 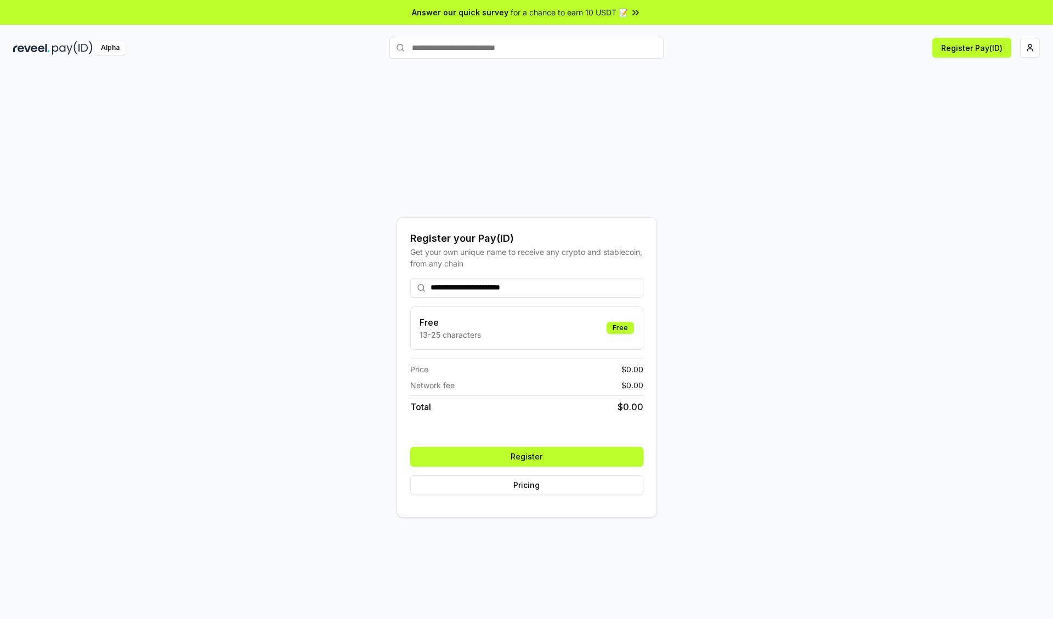 I want to click on img: reveel_dark, so click(x=31, y=48).